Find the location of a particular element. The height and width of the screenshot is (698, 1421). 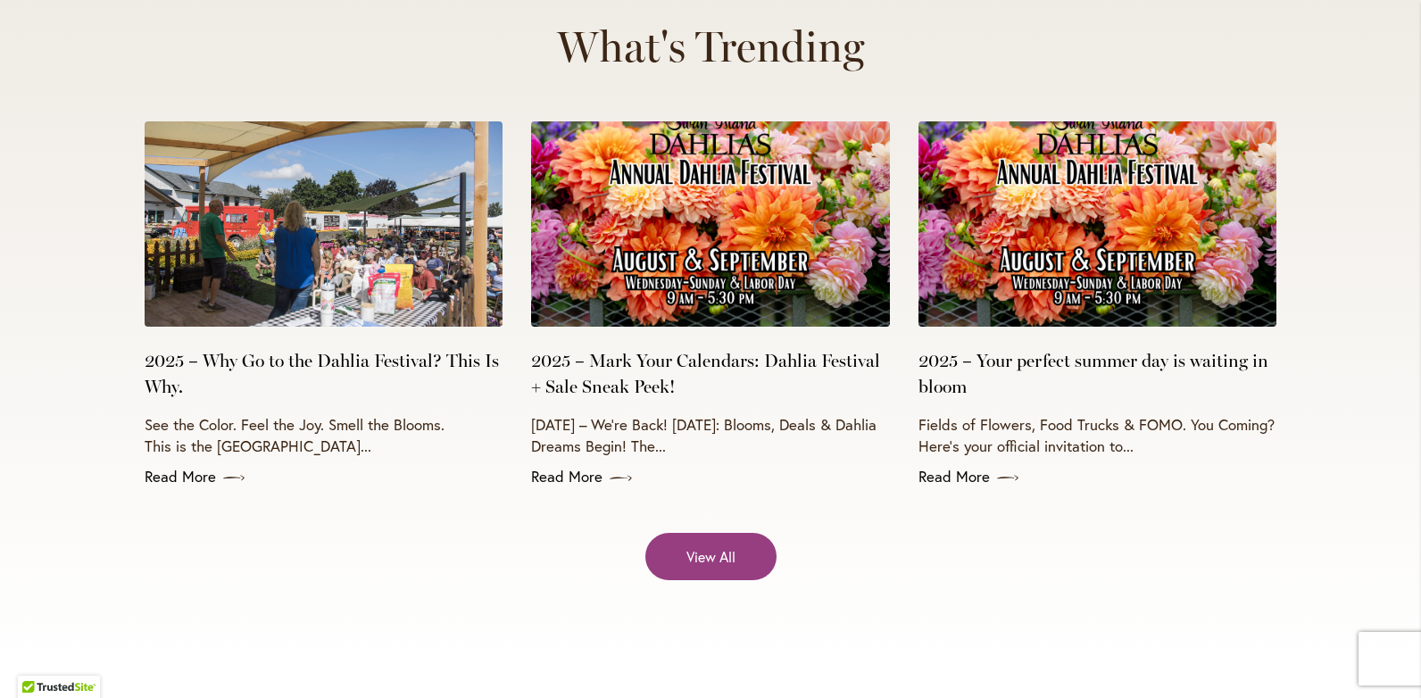

a: 2025 – Why Go to the Dahlia Festival? This Is Why. is located at coordinates (323, 374).